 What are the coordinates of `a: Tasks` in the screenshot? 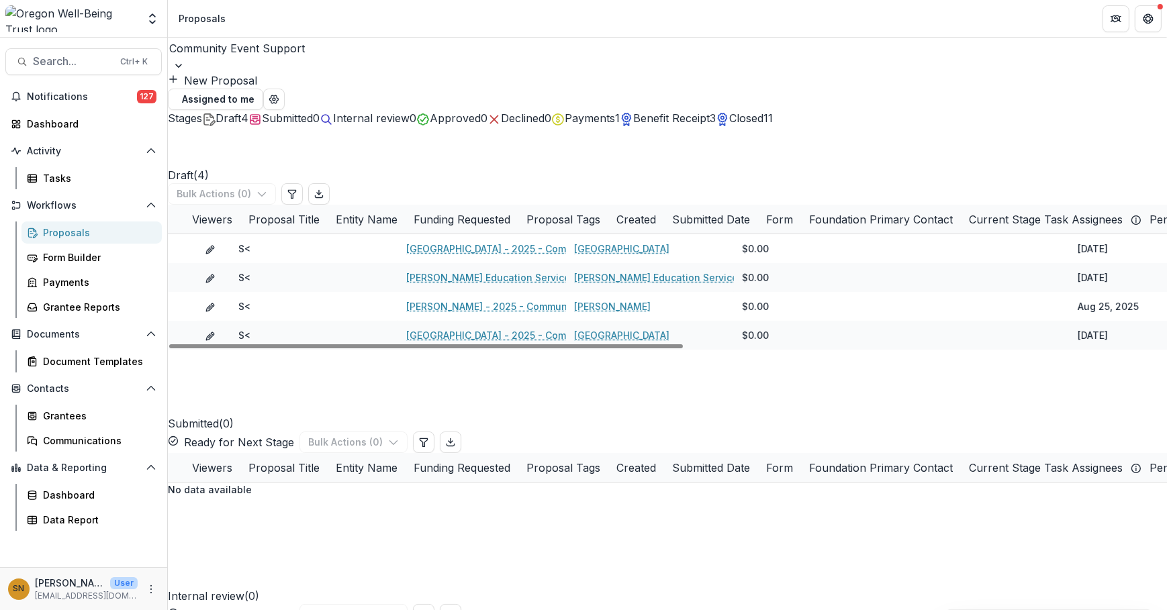 It's located at (91, 178).